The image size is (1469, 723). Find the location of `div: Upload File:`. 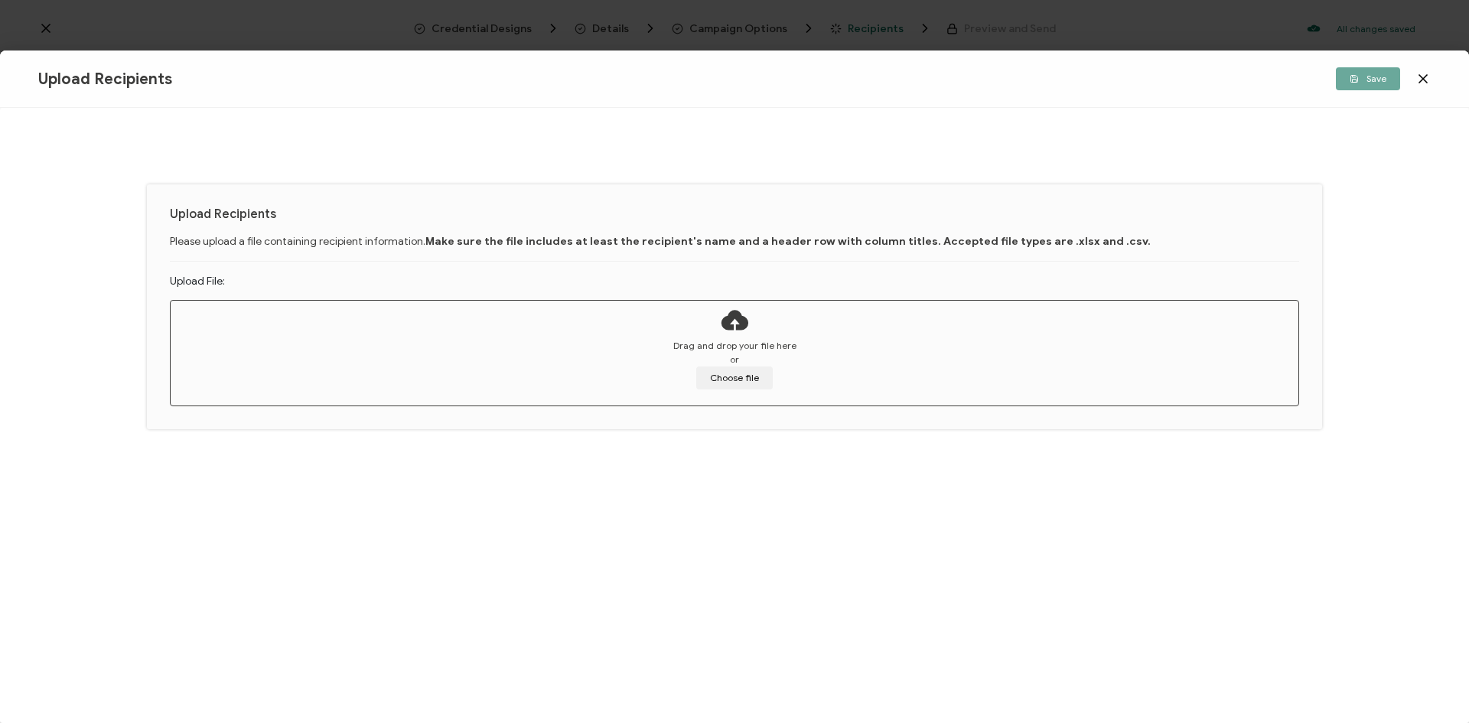

div: Upload File: is located at coordinates (734, 282).